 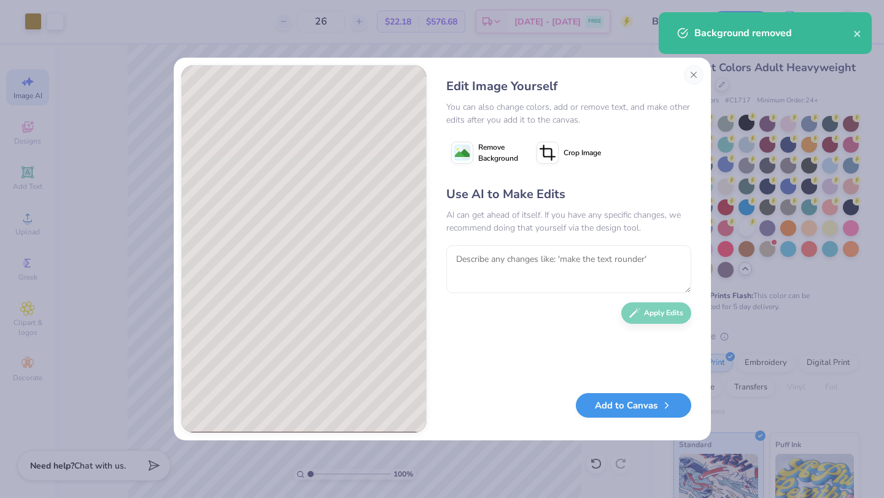 What do you see at coordinates (634, 406) in the screenshot?
I see `button: Add to Canvas` at bounding box center [634, 406].